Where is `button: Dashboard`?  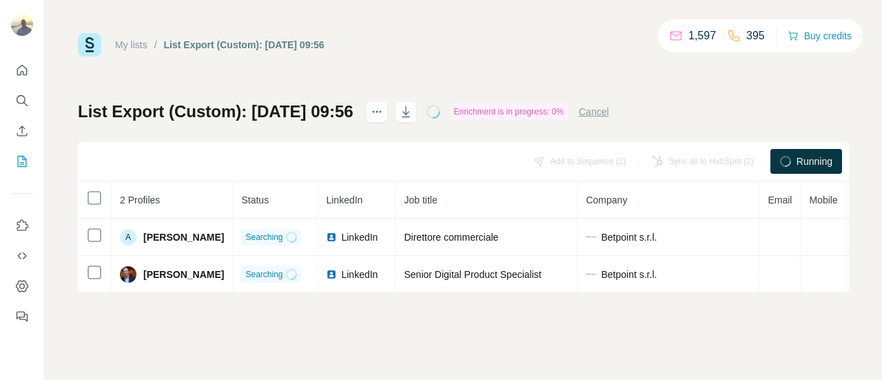 button: Dashboard is located at coordinates (22, 286).